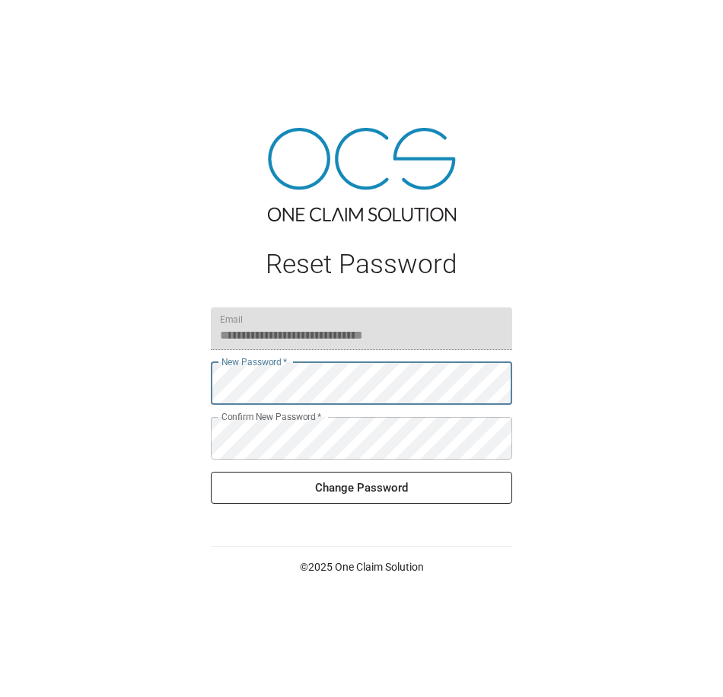  Describe the element at coordinates (361, 264) in the screenshot. I see `h1: Reset Password` at that location.